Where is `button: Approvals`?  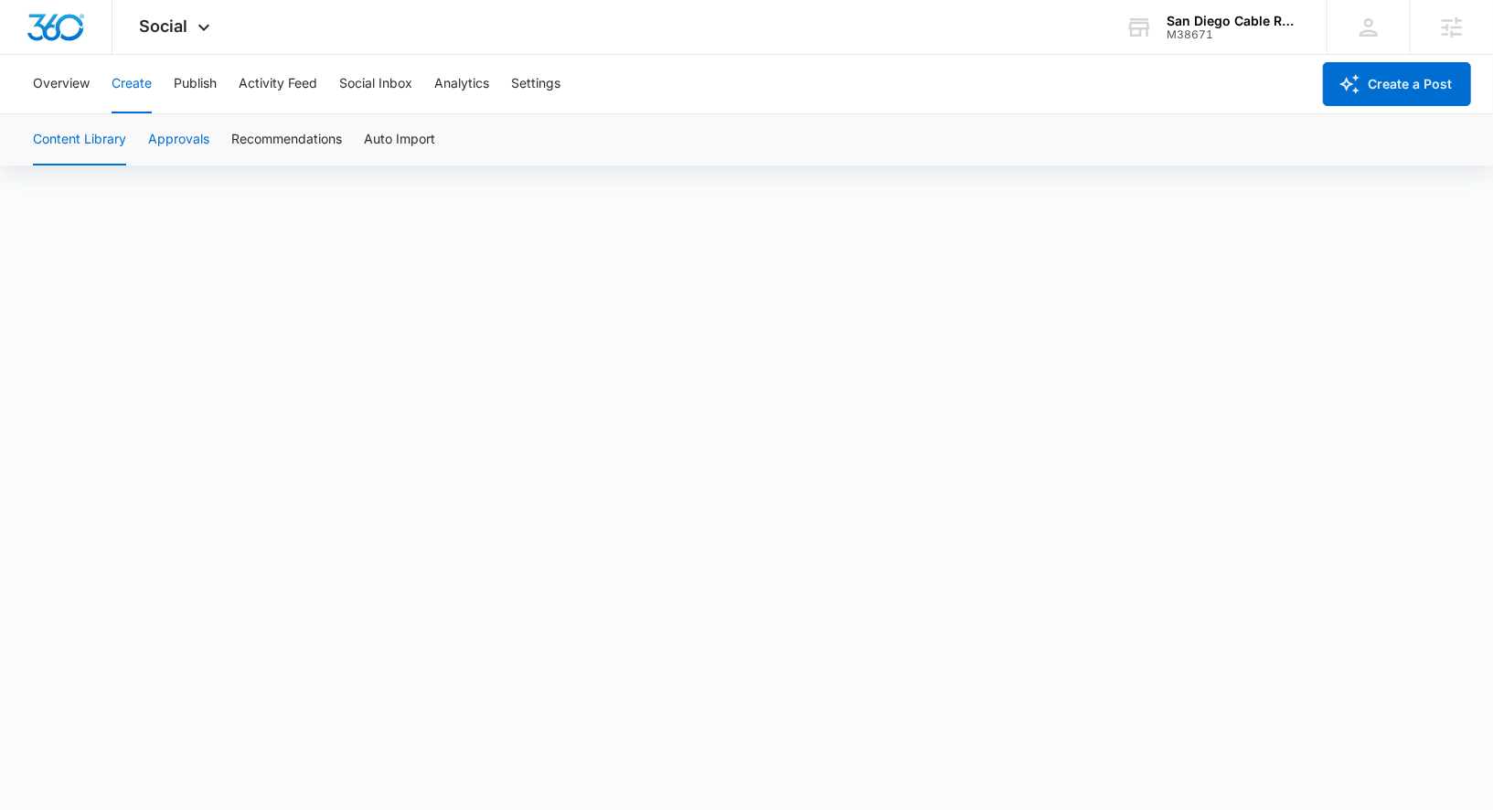 button: Approvals is located at coordinates (178, 140).